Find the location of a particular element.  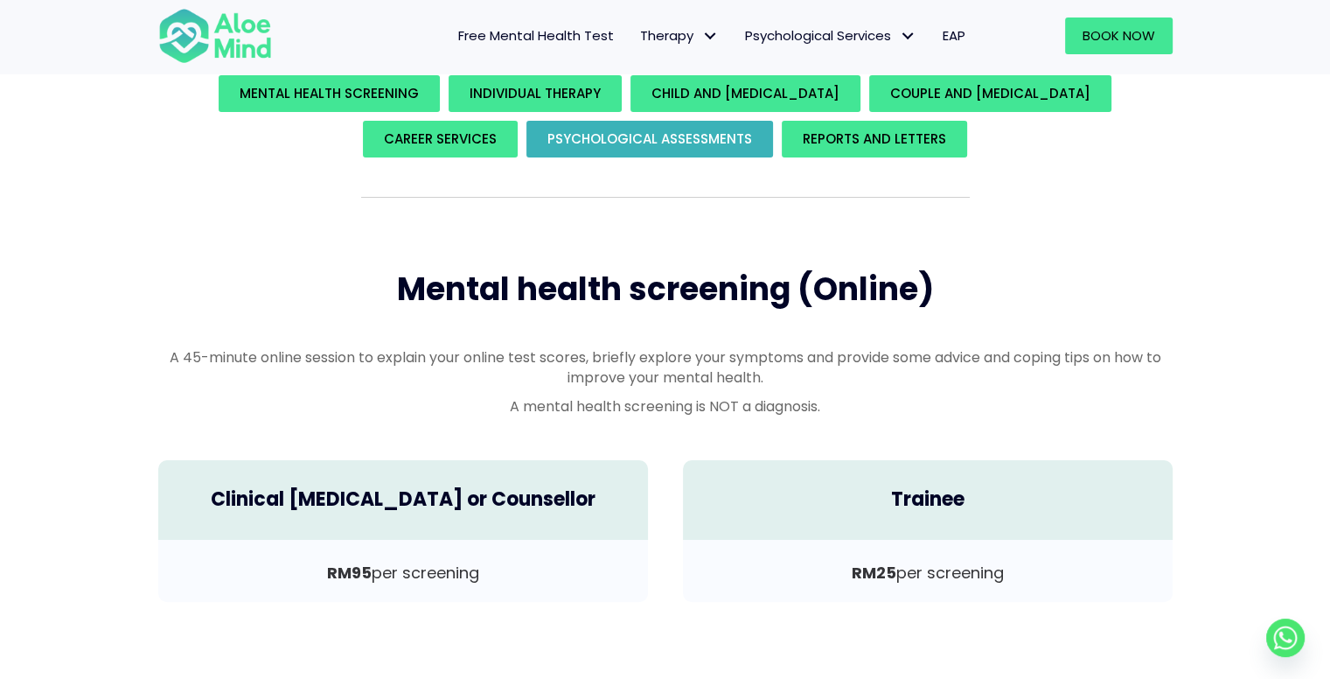

a: TherapyTherapy: submenu is located at coordinates (679, 36).